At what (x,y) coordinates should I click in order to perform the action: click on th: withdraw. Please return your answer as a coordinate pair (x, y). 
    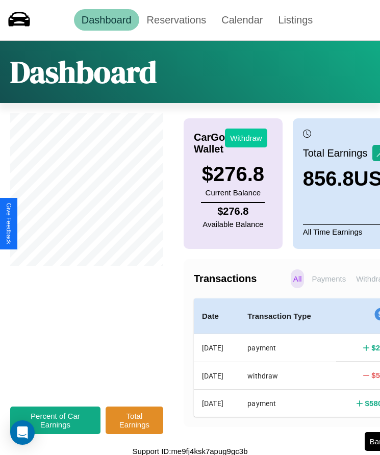
    Looking at the image, I should click on (287, 376).